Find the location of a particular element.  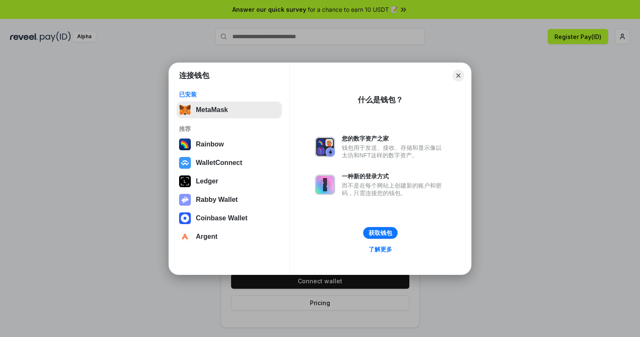

div: 了解更多 is located at coordinates (381, 249).